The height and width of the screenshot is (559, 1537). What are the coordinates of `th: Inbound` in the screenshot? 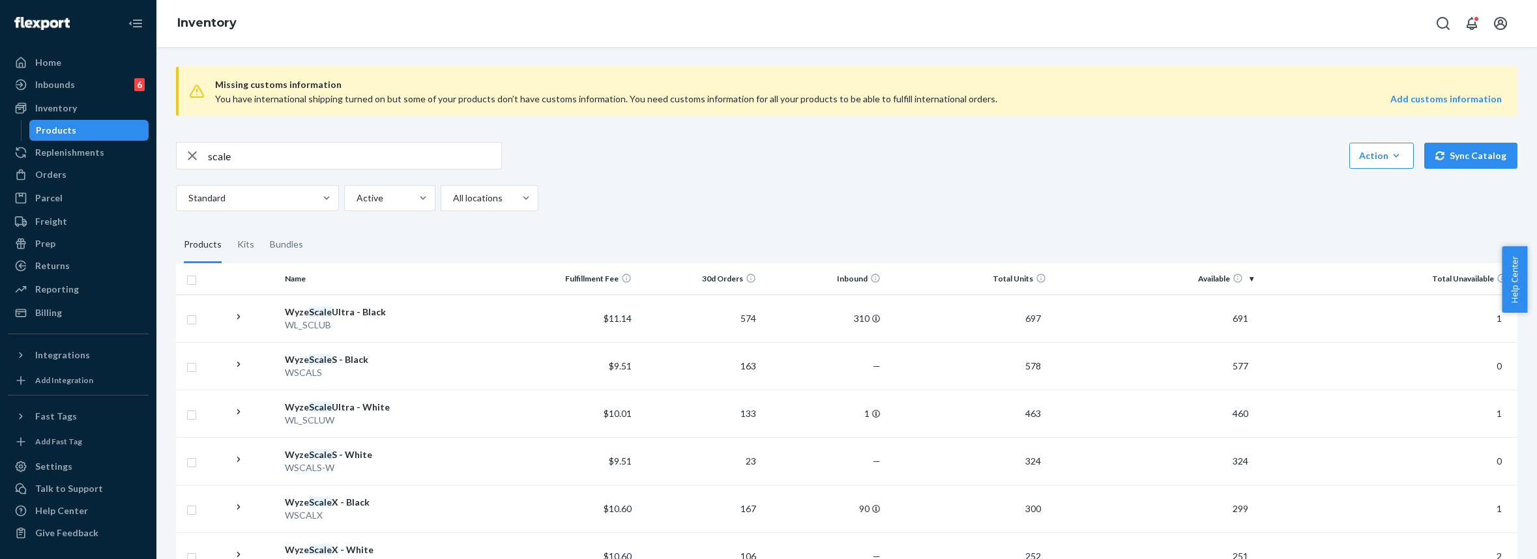 It's located at (823, 279).